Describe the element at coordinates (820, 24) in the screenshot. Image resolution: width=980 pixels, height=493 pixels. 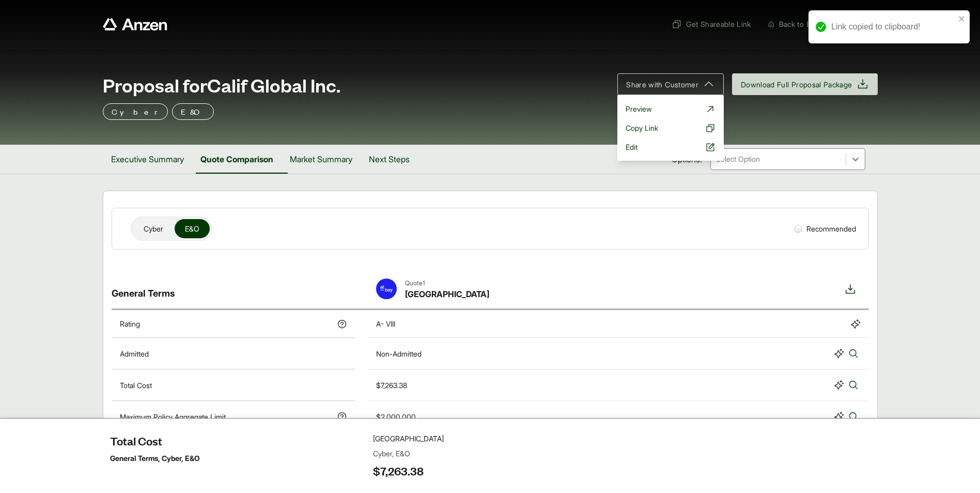
I see `button: Back to Executive Summary` at that location.